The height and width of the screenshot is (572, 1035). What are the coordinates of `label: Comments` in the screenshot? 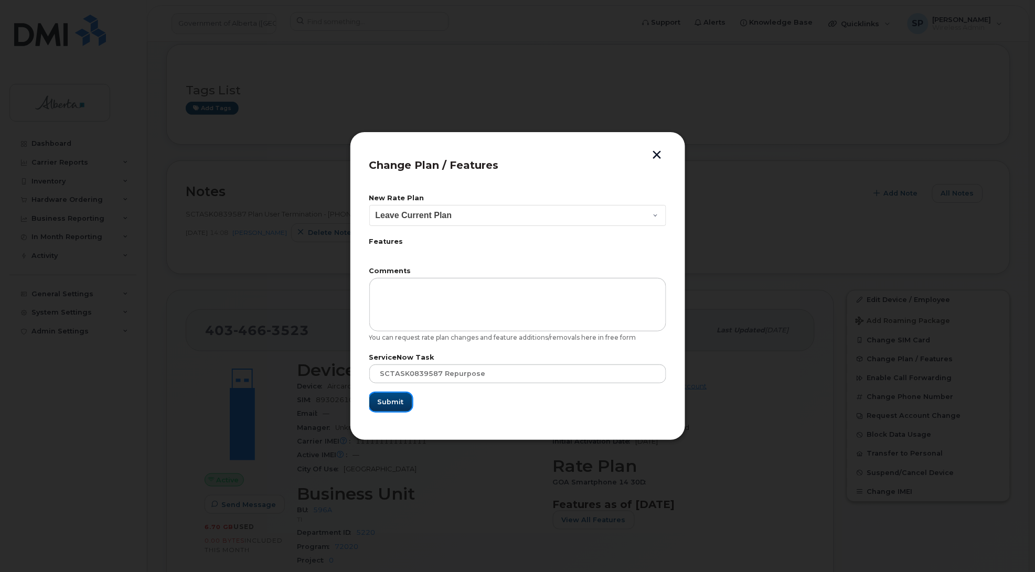 It's located at (518, 271).